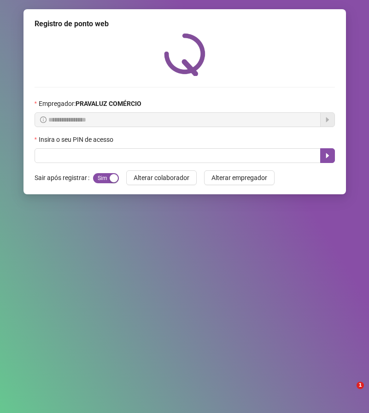  What do you see at coordinates (43, 120) in the screenshot?
I see `span: info-circle` at bounding box center [43, 120].